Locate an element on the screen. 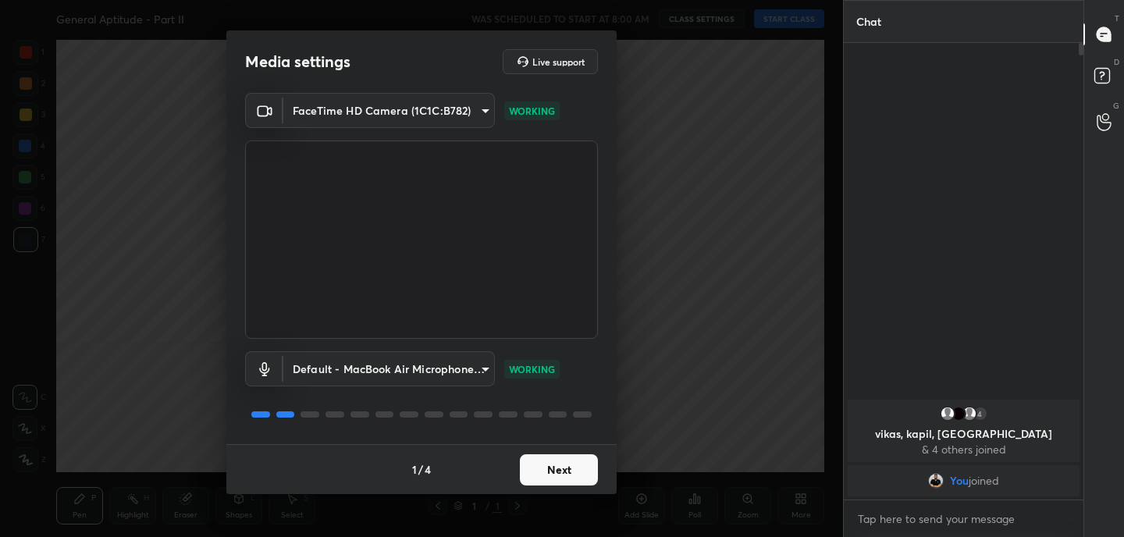 The image size is (1124, 537). h4: 1 is located at coordinates (415, 469).